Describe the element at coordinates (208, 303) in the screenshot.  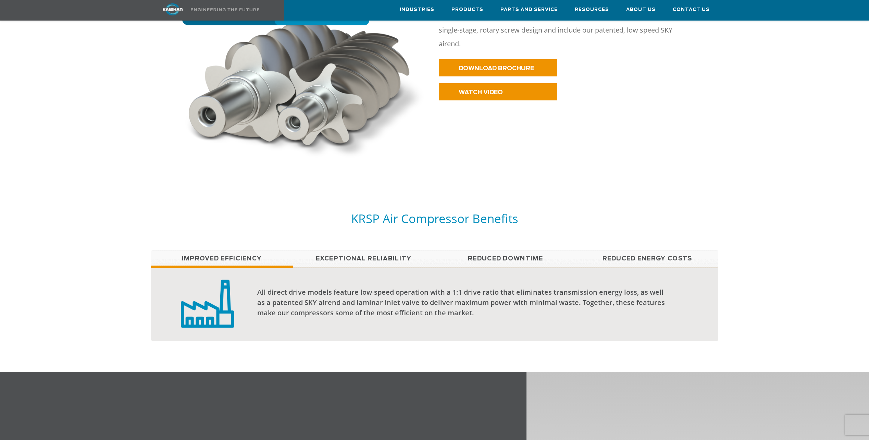
I see `img: low capital investment badge` at that location.